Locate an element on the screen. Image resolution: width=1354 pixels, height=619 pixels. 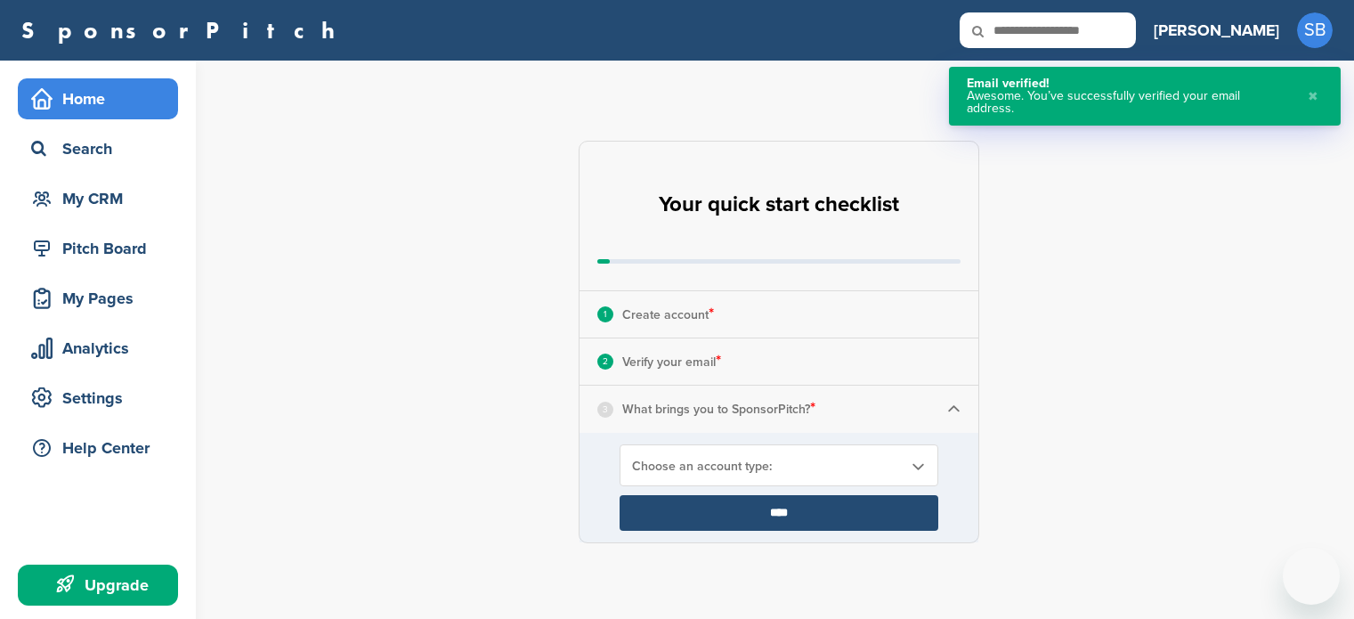
div: Email verified! is located at coordinates (1128, 84).